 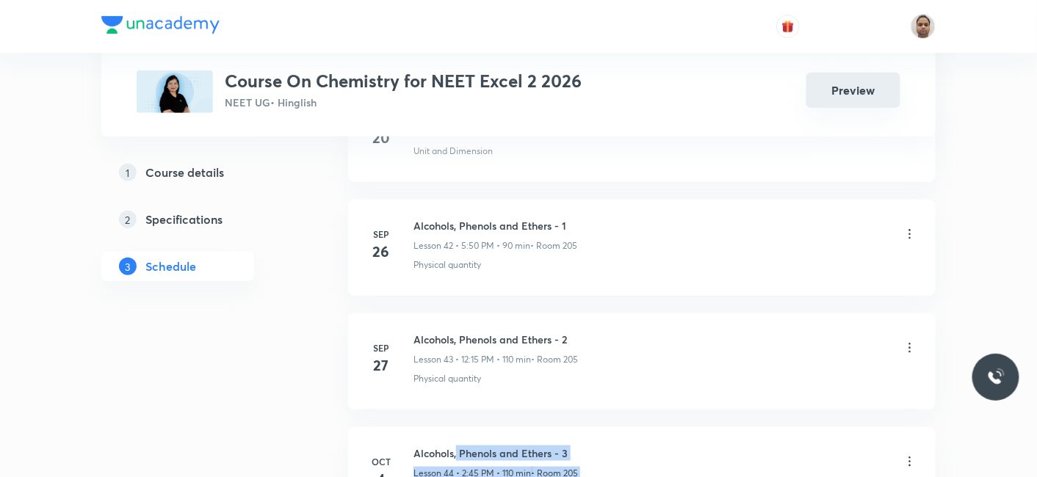 What do you see at coordinates (128, 220) in the screenshot?
I see `p: 2` at bounding box center [128, 220].